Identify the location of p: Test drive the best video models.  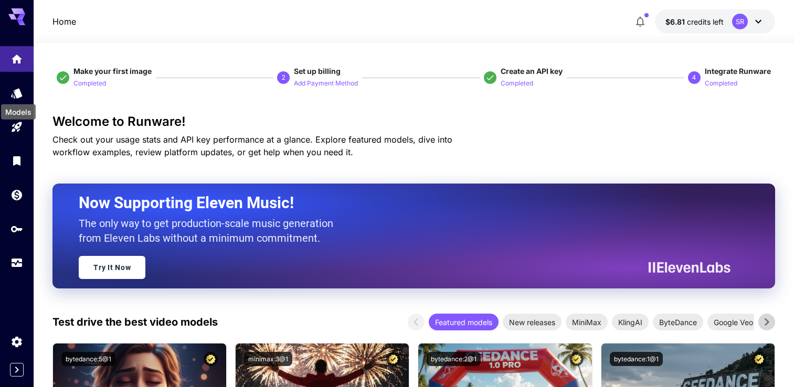
(135, 322).